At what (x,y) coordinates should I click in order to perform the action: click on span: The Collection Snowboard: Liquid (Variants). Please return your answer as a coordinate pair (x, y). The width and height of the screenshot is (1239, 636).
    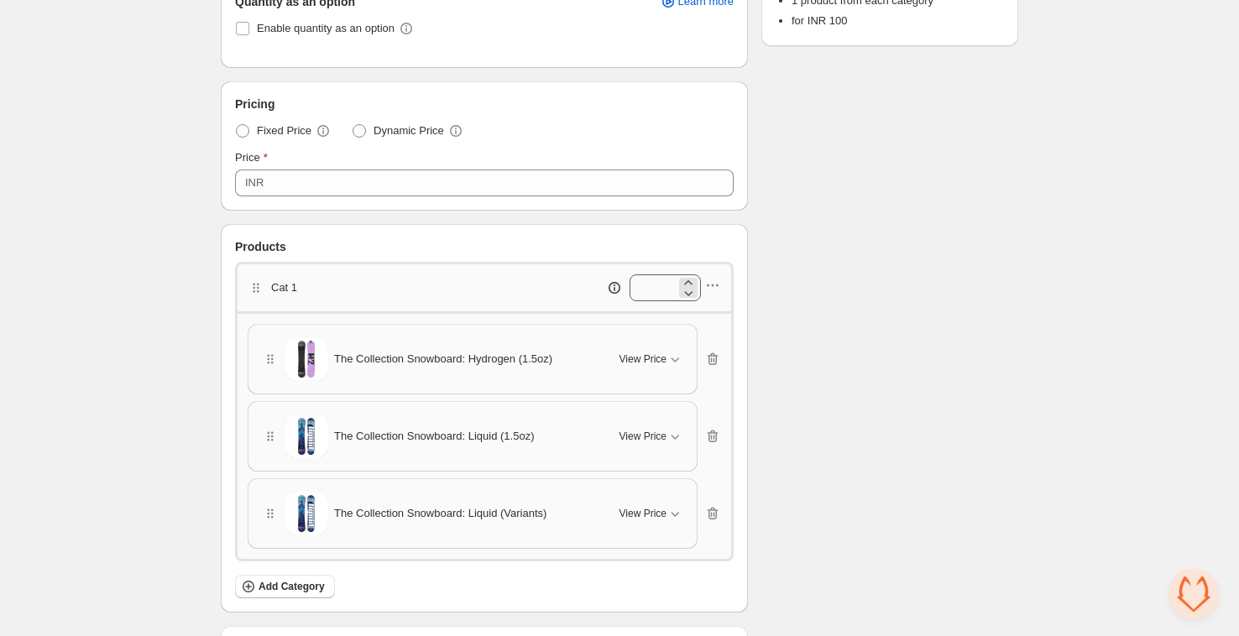
    Looking at the image, I should click on (440, 514).